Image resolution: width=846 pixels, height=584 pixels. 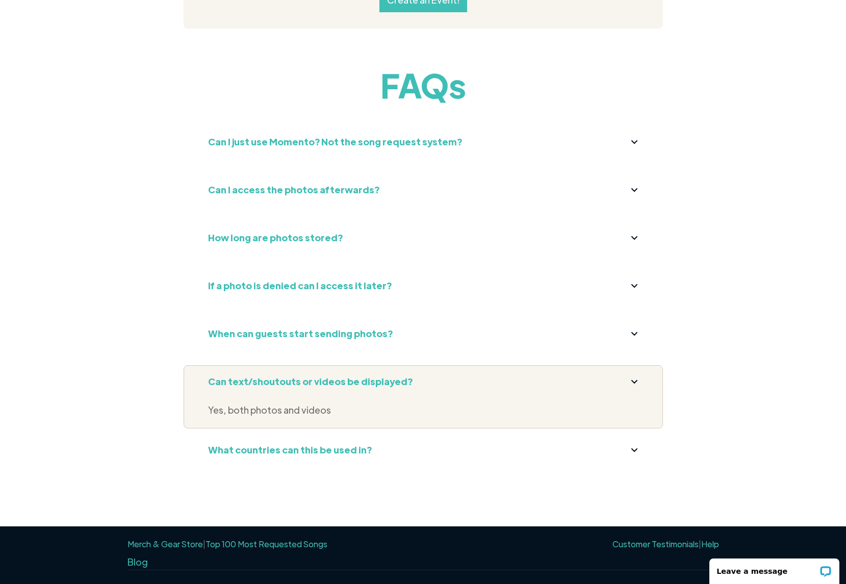 What do you see at coordinates (634, 190) in the screenshot?
I see `img: down arrow` at bounding box center [634, 190].